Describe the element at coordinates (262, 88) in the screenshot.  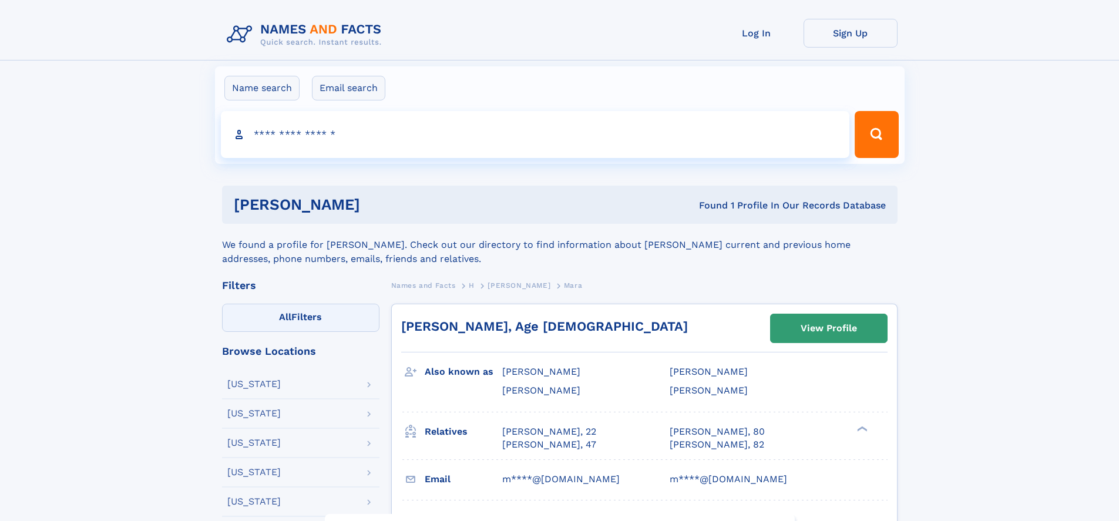
I see `label: Name search` at that location.